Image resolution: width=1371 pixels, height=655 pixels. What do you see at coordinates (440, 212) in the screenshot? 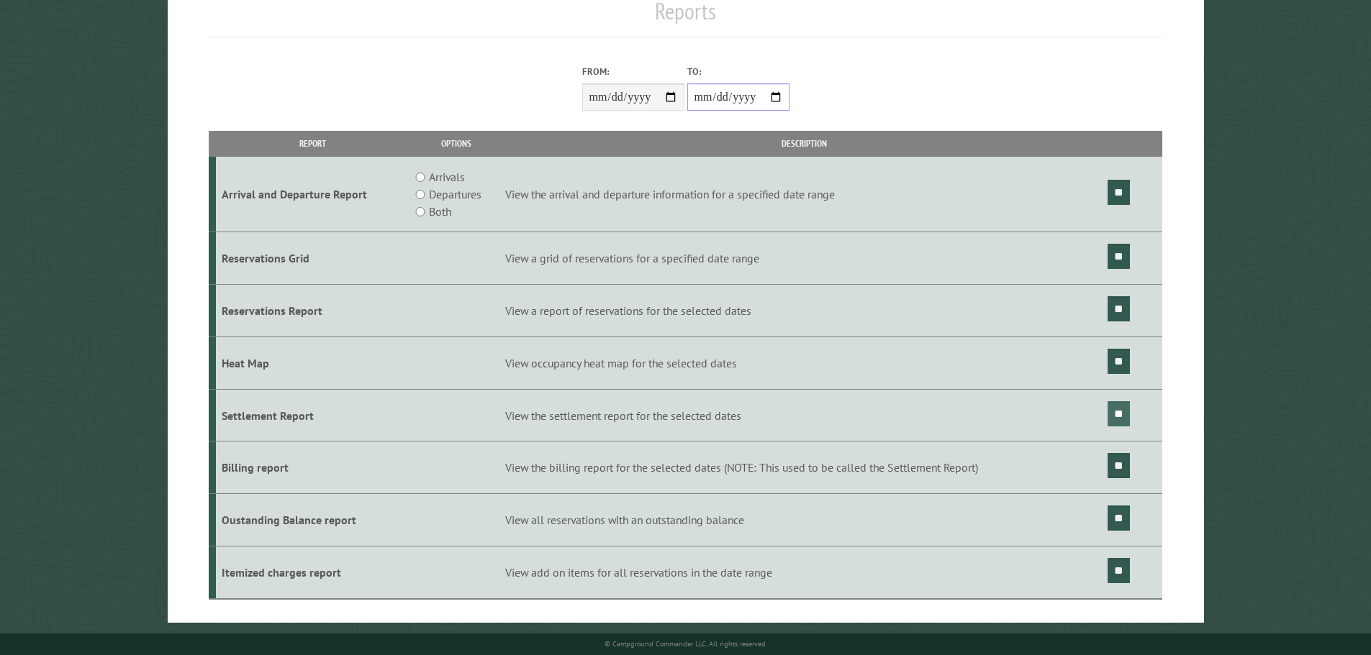
I see `label: Both` at bounding box center [440, 212].